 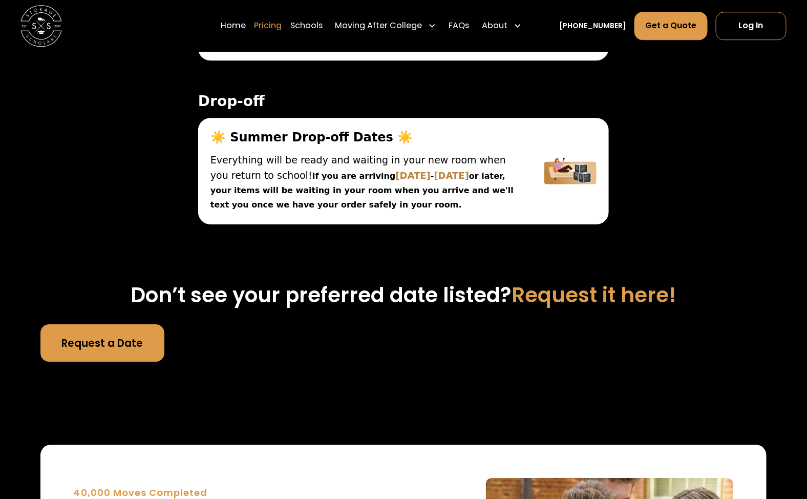 What do you see at coordinates (404, 295) in the screenshot?
I see `h3: Don’t see your preferred date listed?` at bounding box center [404, 295].